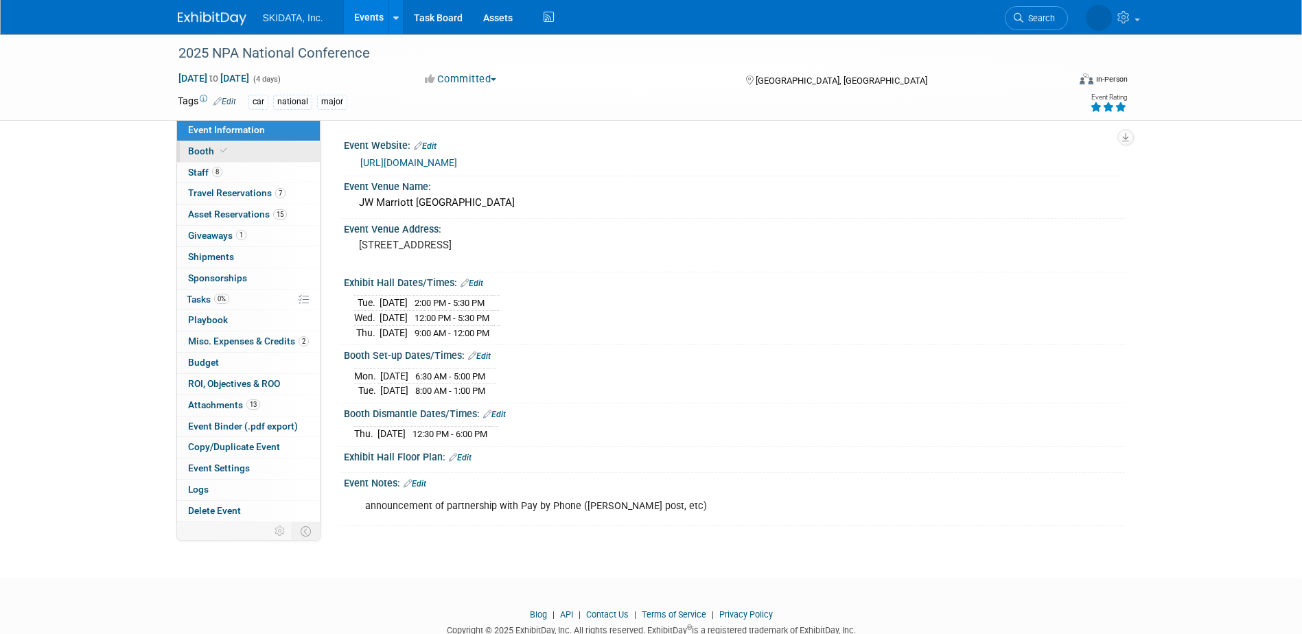  What do you see at coordinates (734, 482) in the screenshot?
I see `div: Event Notes:` at bounding box center [734, 482].